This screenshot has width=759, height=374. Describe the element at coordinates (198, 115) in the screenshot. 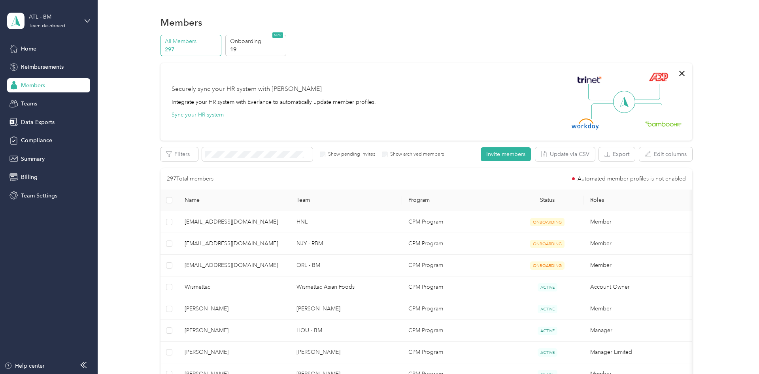

I see `button: Sync your HR system` at that location.